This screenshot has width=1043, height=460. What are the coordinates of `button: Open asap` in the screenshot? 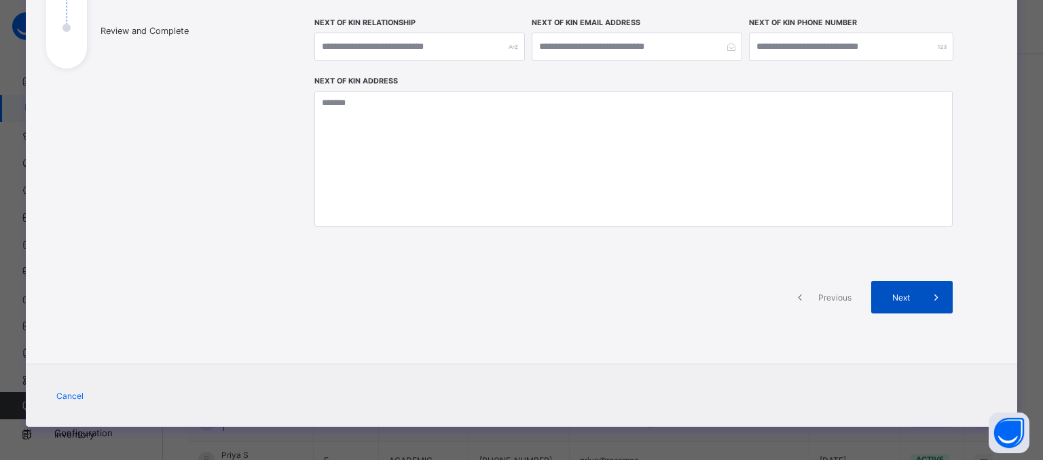 It's located at (1009, 433).